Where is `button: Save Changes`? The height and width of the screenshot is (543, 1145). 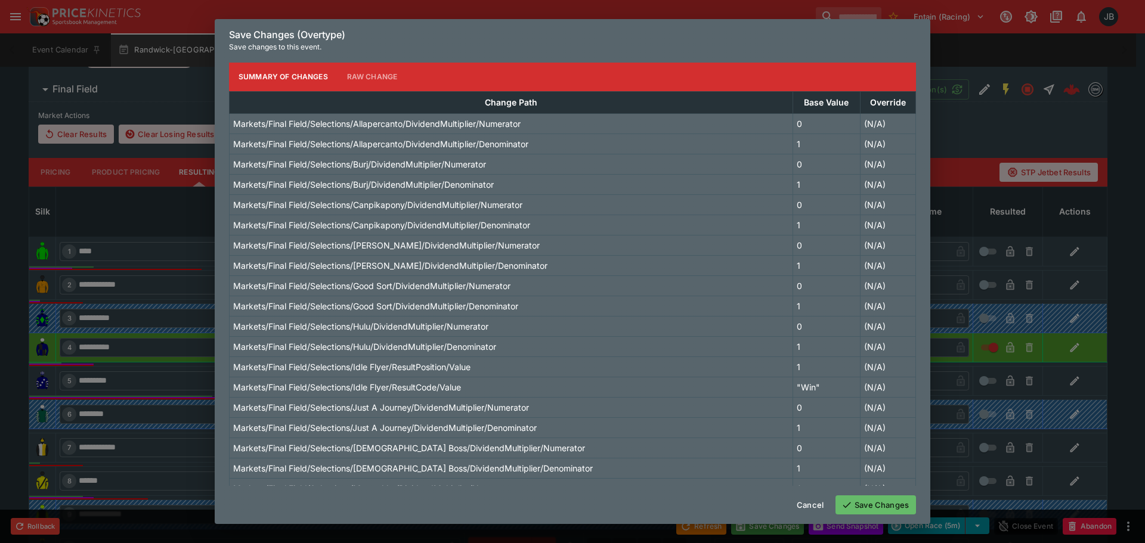
button: Save Changes is located at coordinates (875, 505).